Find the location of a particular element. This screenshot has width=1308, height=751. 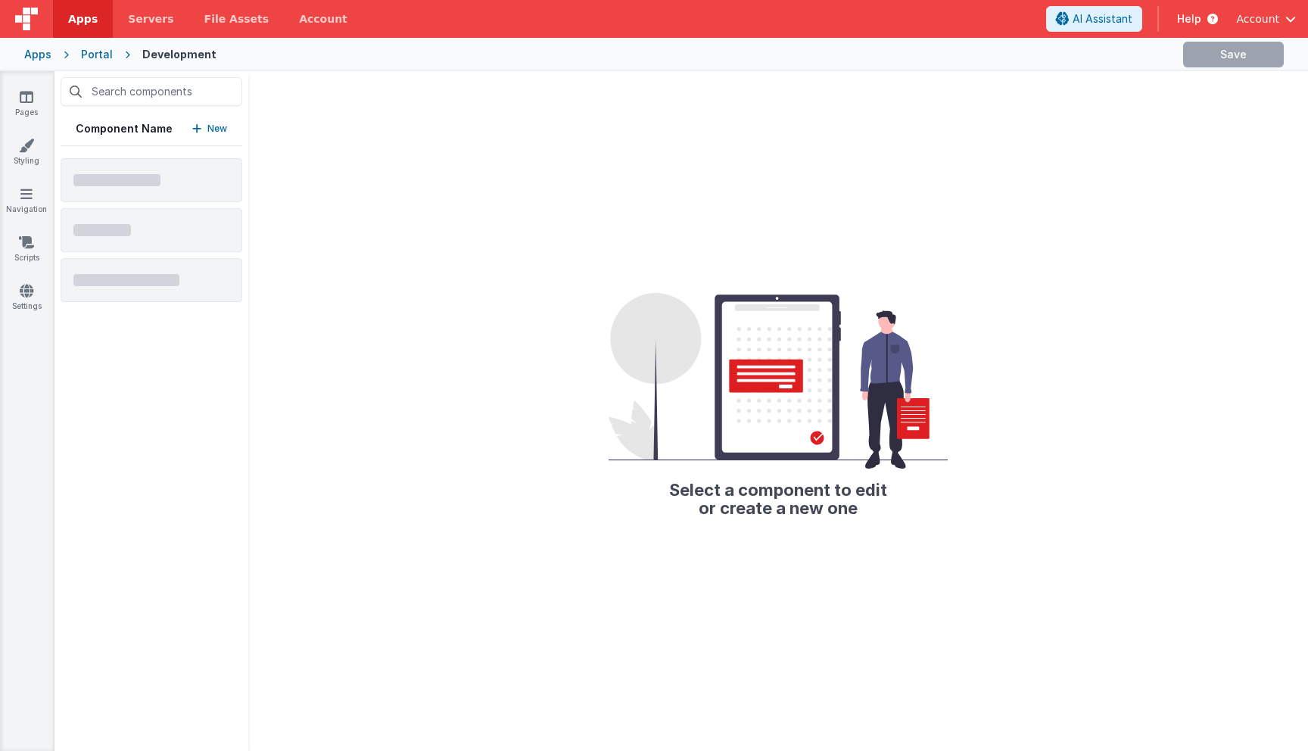

span: Account is located at coordinates (1257, 19).